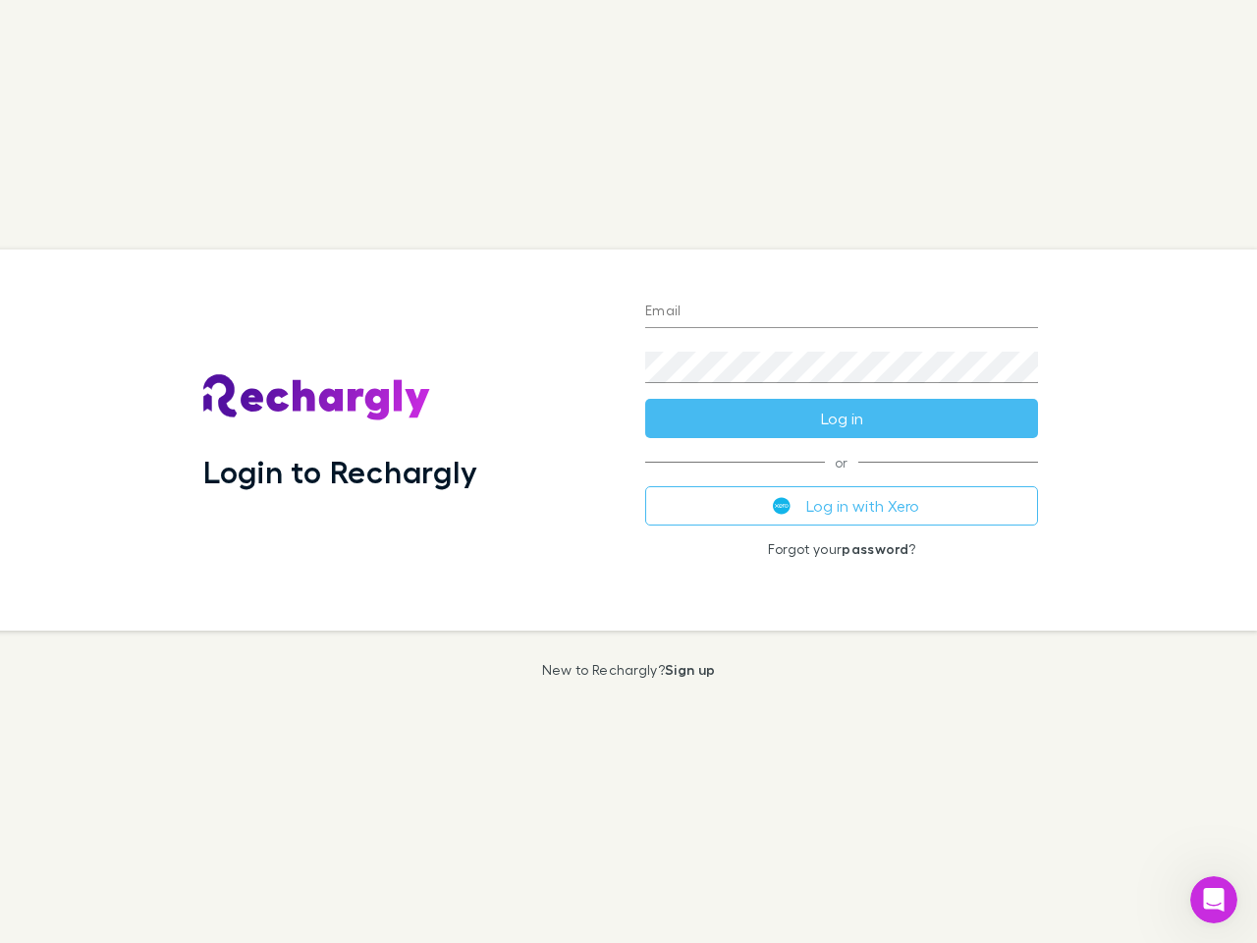  Describe the element at coordinates (340, 471) in the screenshot. I see `h1: Login to Rechargly` at that location.